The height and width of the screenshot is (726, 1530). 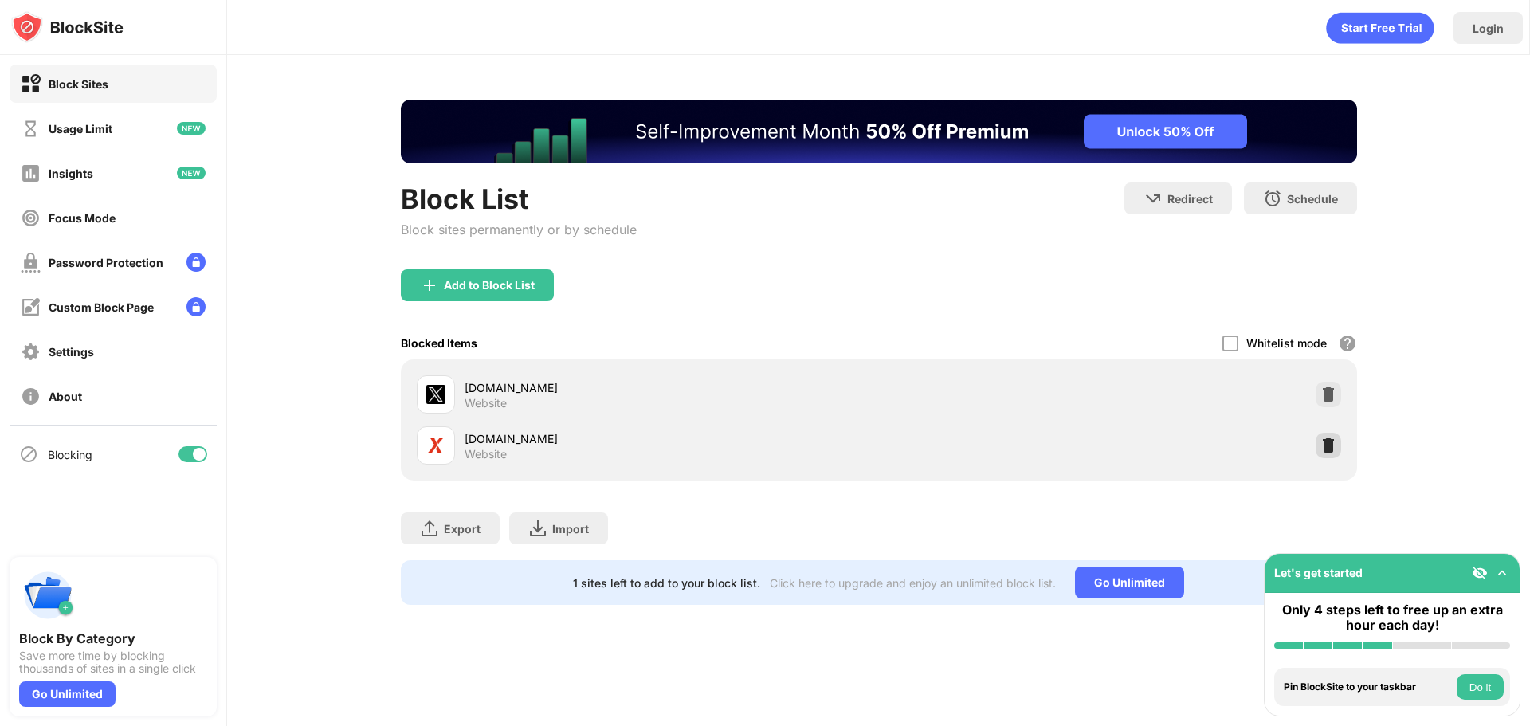 I want to click on div: Settings, so click(x=71, y=351).